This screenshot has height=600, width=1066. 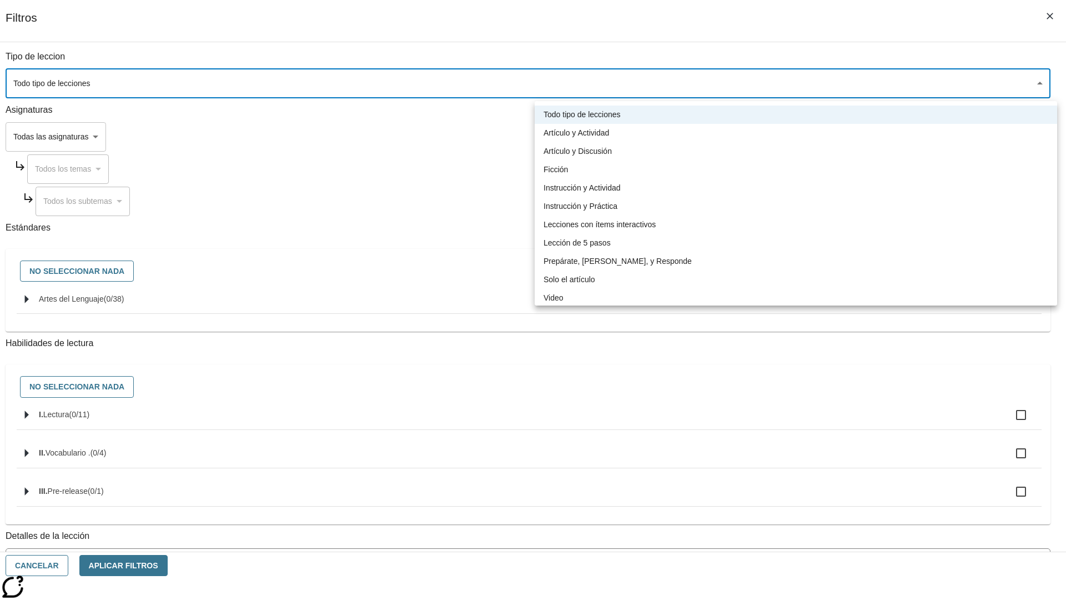 What do you see at coordinates (796, 298) in the screenshot?
I see `li: Video` at bounding box center [796, 298].